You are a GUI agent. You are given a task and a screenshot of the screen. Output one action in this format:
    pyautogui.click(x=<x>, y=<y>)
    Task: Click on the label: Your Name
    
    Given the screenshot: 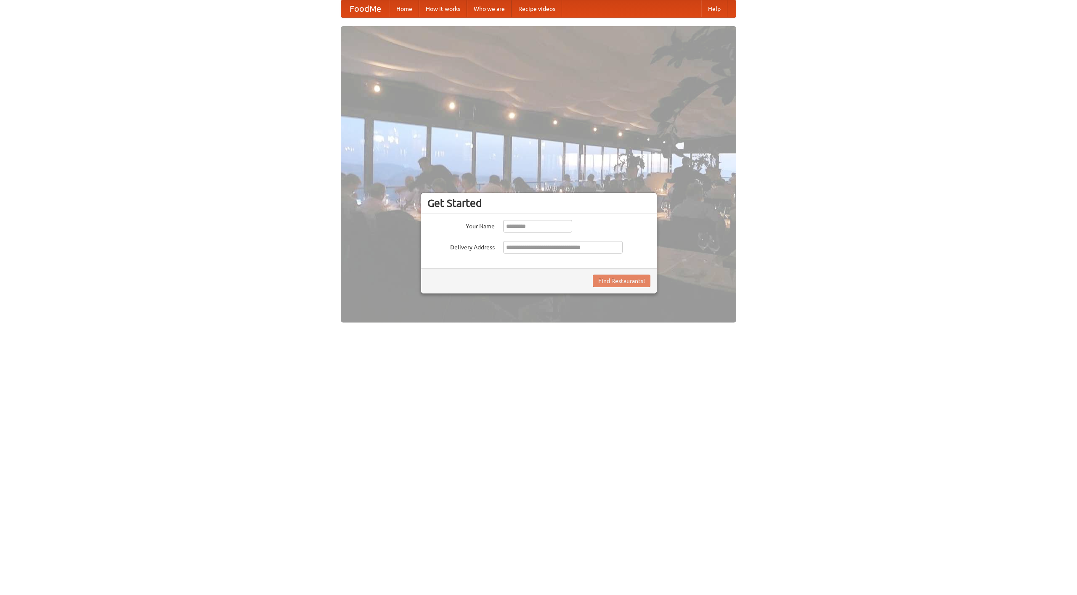 What is the action you would take?
    pyautogui.click(x=461, y=225)
    